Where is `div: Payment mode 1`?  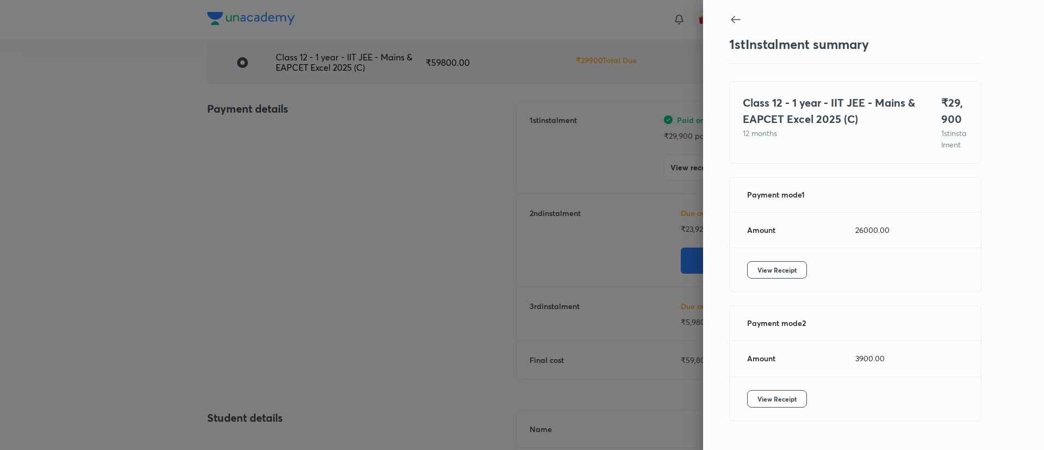 div: Payment mode 1 is located at coordinates (801, 195).